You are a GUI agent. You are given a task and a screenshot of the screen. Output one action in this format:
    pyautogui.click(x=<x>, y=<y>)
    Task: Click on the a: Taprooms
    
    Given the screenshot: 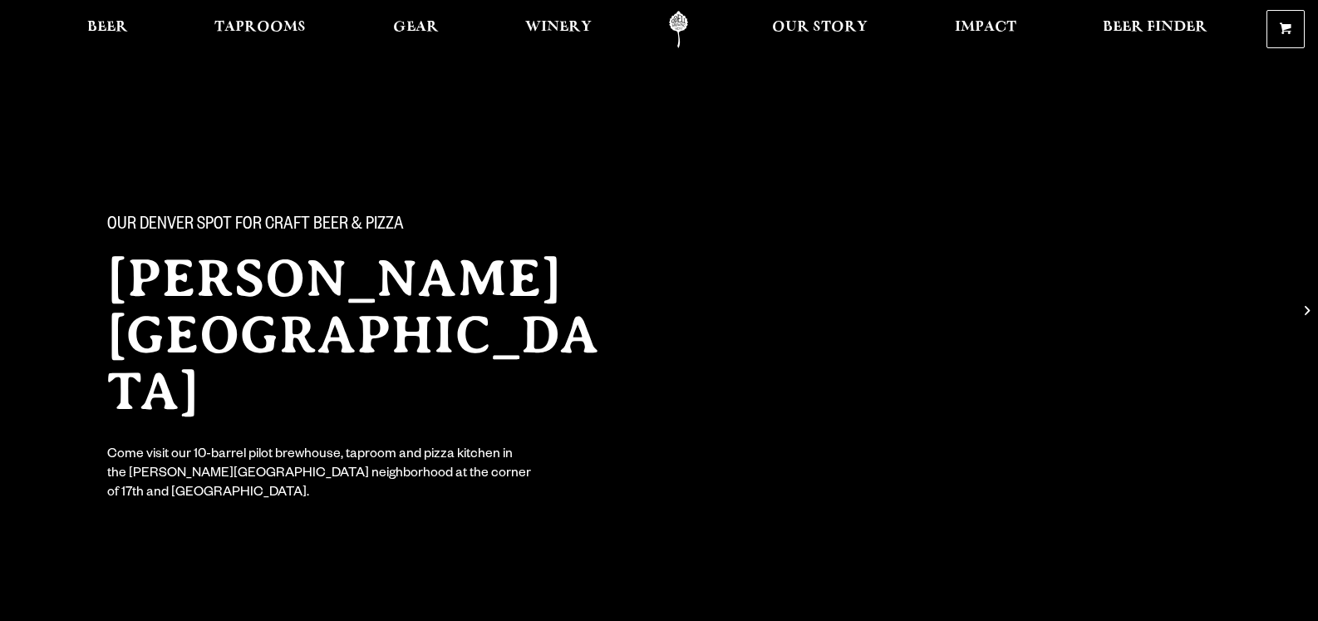 What is the action you would take?
    pyautogui.click(x=260, y=29)
    